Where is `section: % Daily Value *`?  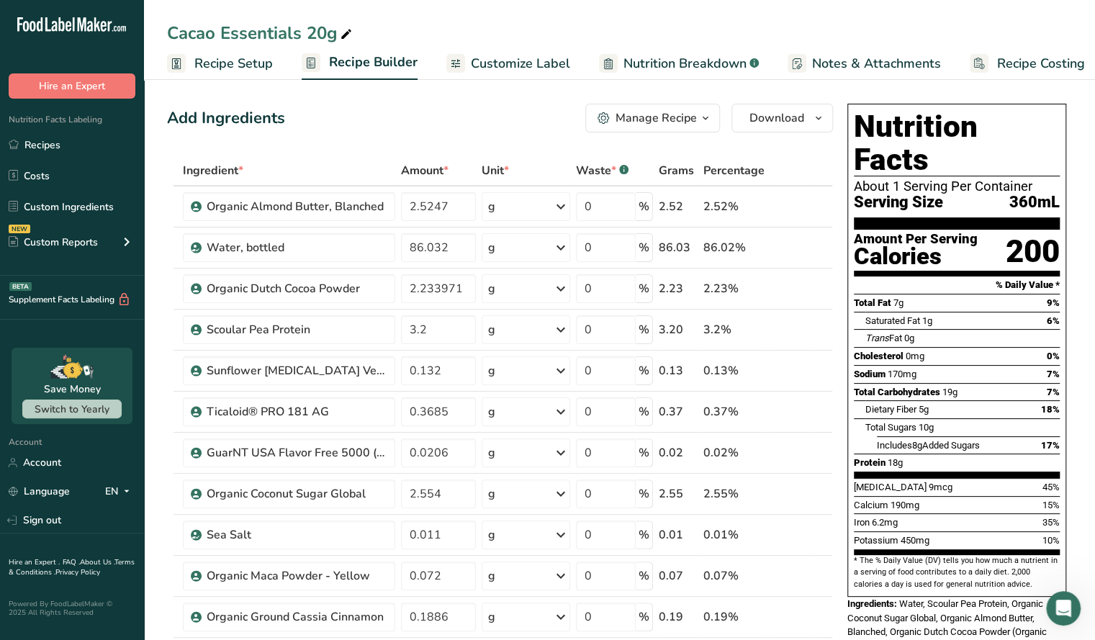
section: % Daily Value * is located at coordinates (956, 285).